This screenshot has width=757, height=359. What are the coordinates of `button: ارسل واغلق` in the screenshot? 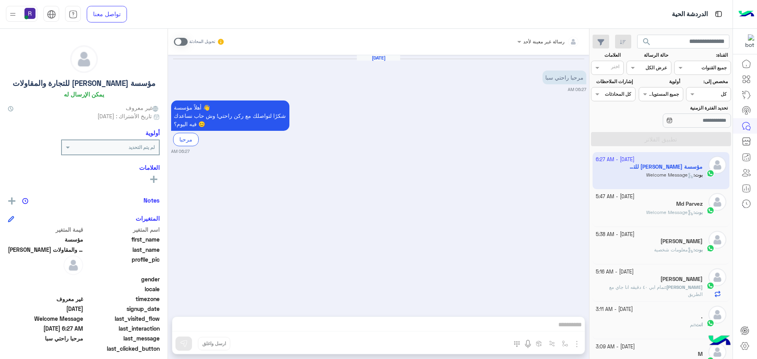 It's located at (214, 344).